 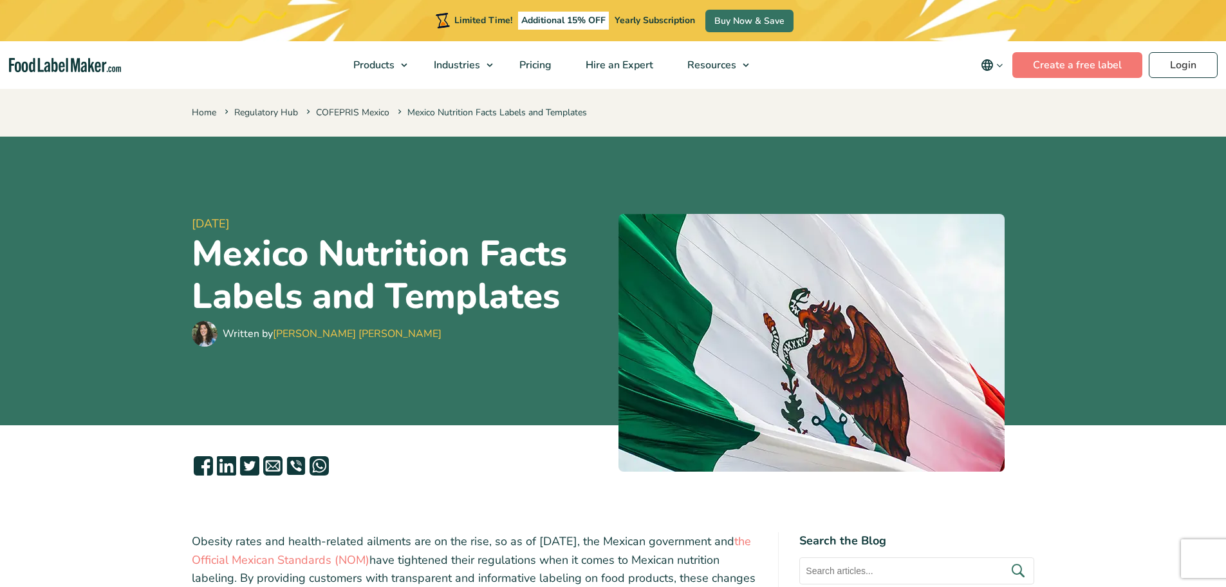 What do you see at coordinates (491, 112) in the screenshot?
I see `span: Mexico Nutrition Facts Labels and Templates` at bounding box center [491, 112].